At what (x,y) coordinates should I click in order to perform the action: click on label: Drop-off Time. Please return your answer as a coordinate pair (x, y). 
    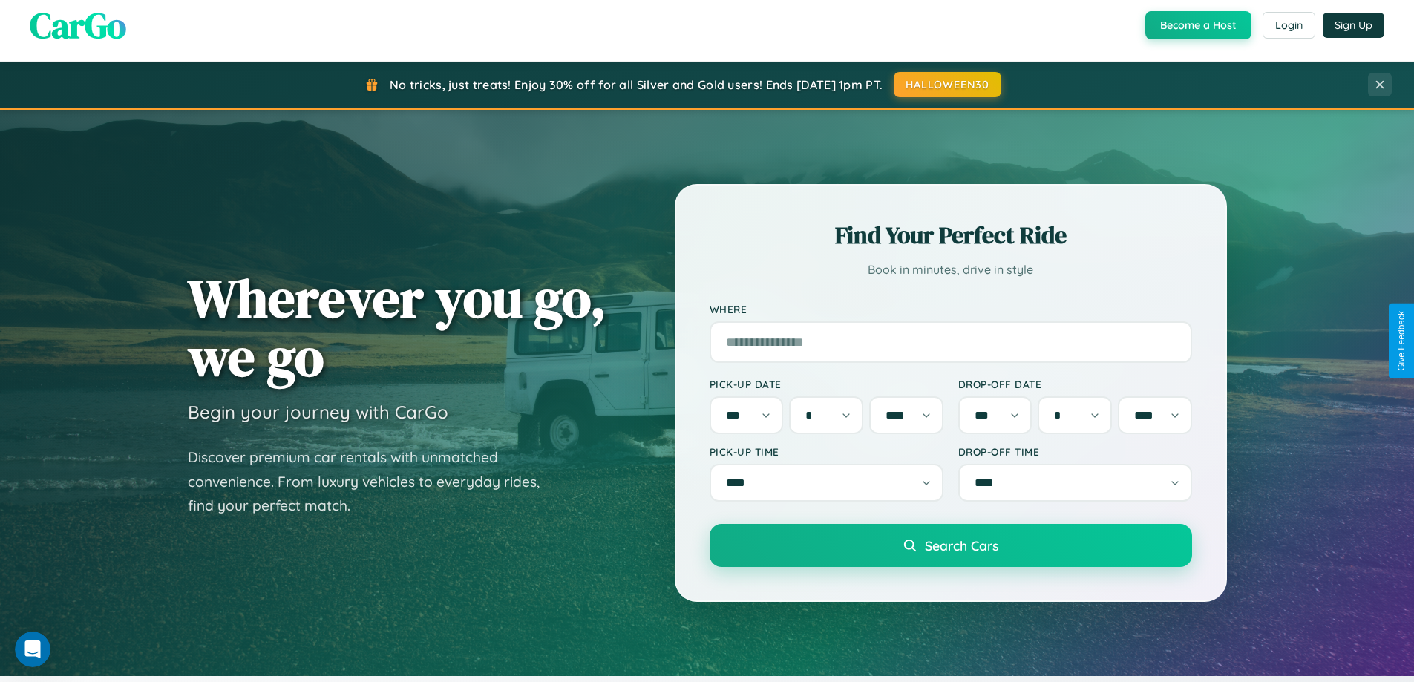
    Looking at the image, I should click on (1075, 451).